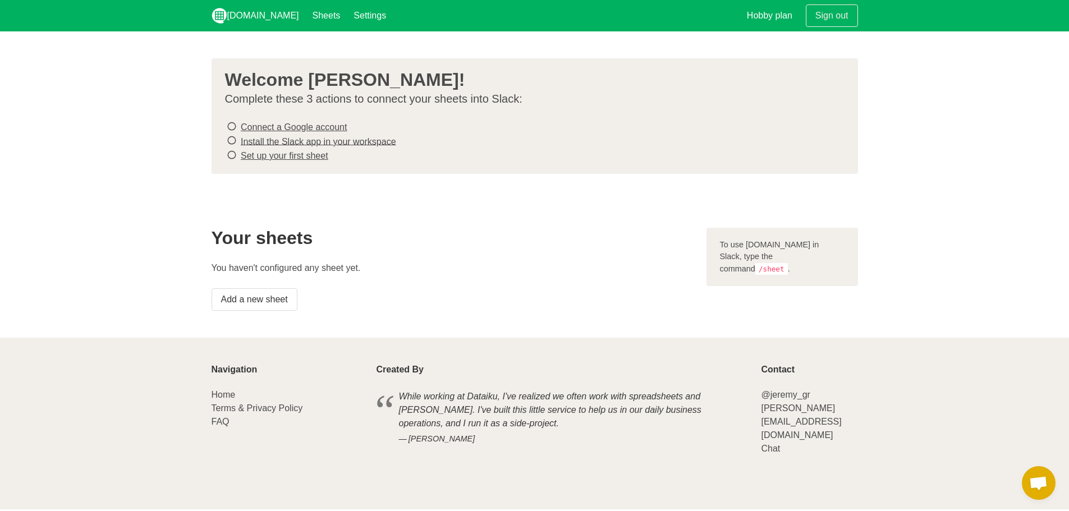  Describe the element at coordinates (785, 395) in the screenshot. I see `a: @jeremy_gr` at that location.